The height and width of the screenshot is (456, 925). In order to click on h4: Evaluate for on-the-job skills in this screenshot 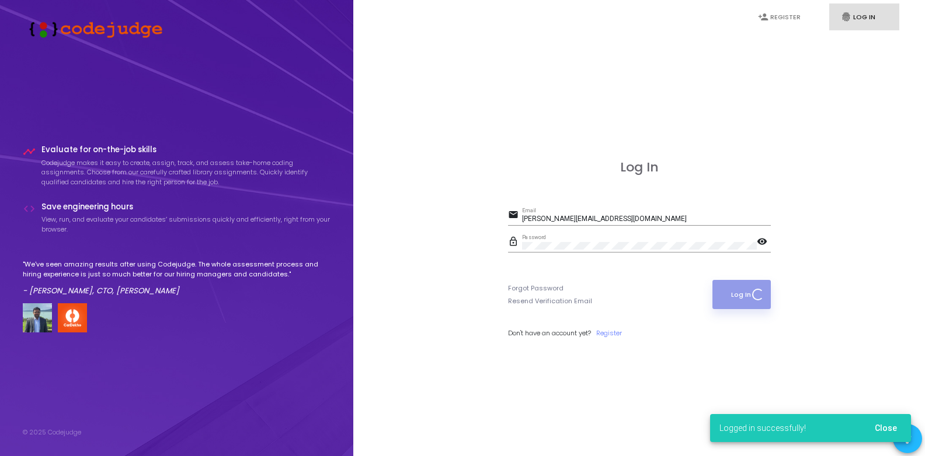, I will do `click(186, 150)`.